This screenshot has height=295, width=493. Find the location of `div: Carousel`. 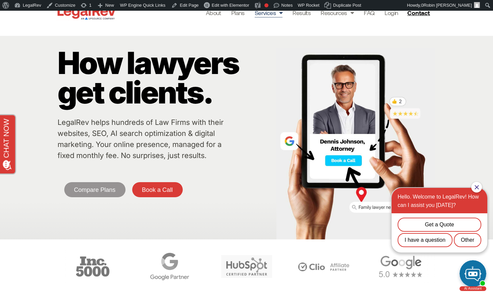

div: Carousel is located at coordinates (247, 267).